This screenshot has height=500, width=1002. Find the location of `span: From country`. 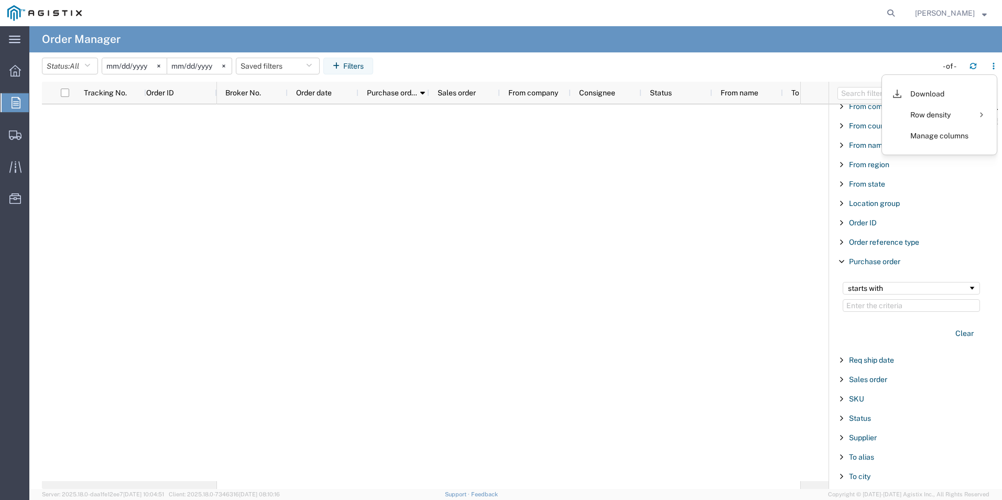

span: From country is located at coordinates (871, 126).